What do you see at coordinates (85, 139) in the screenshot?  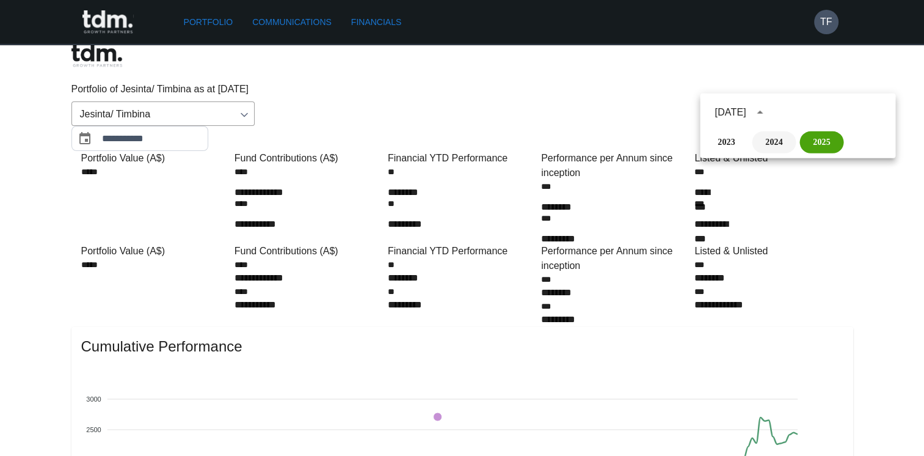 I see `button: Choose date, selected date is Aug 31, 2025` at bounding box center [85, 139].